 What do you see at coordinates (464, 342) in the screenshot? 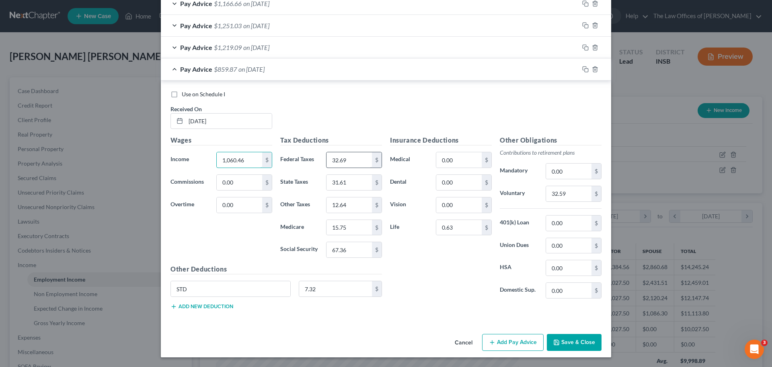
I see `button: Cancel` at bounding box center [464, 342].